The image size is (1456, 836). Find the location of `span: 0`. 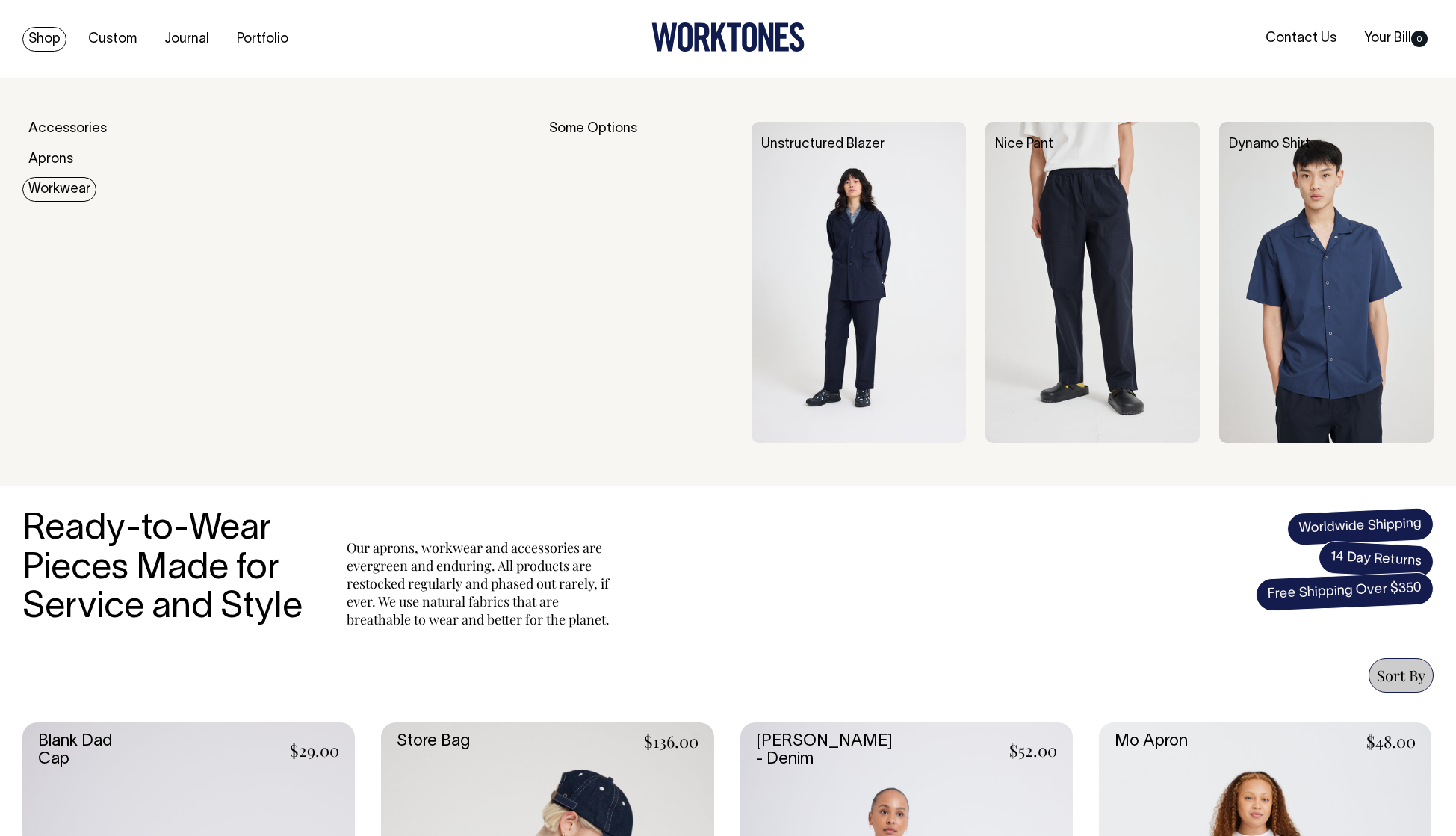

span: 0 is located at coordinates (1420, 39).